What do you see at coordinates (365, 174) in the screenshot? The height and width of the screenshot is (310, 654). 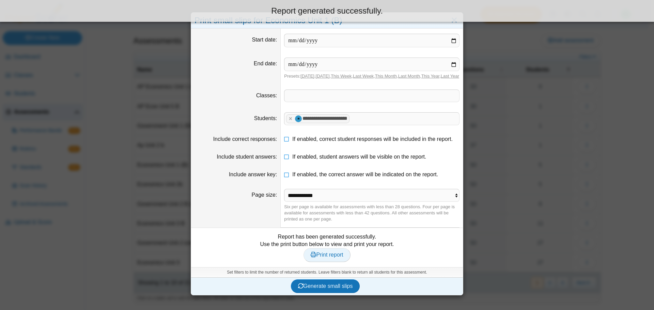 I see `span: If enabled, the correct answer will be indicated on the report.` at bounding box center [365, 174].